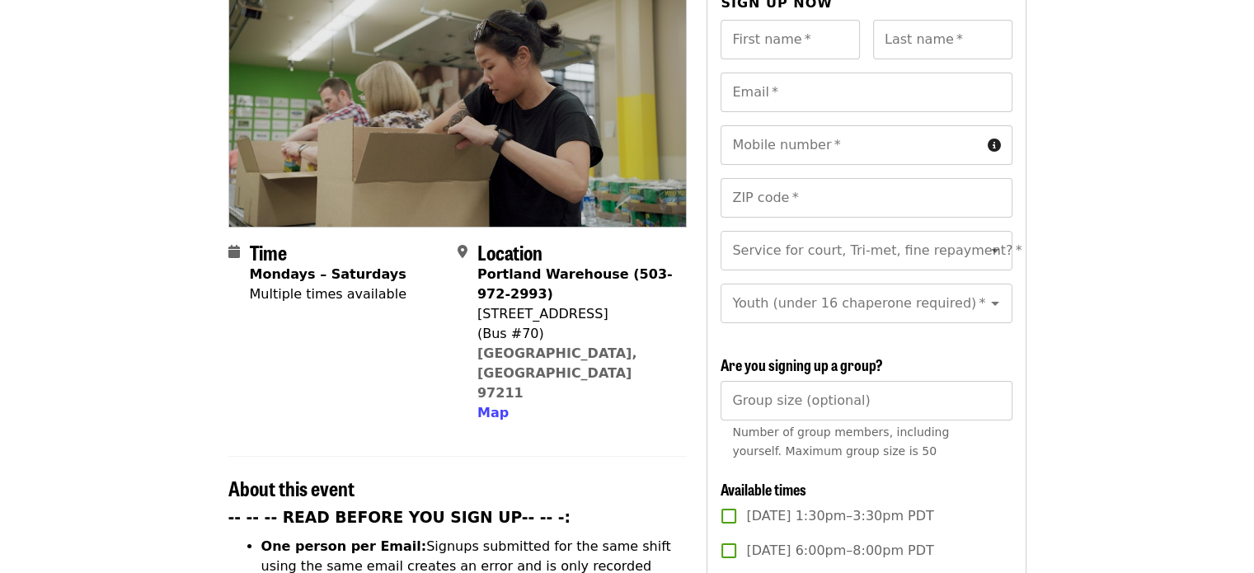  I want to click on i: circle-info icon, so click(994, 145).